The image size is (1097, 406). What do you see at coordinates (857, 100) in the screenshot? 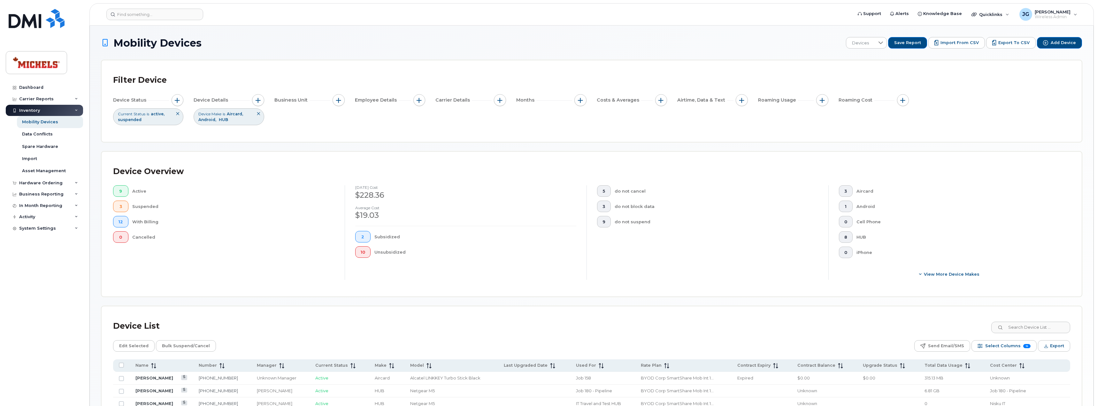
I see `span: Roaming Cost` at bounding box center [857, 100].